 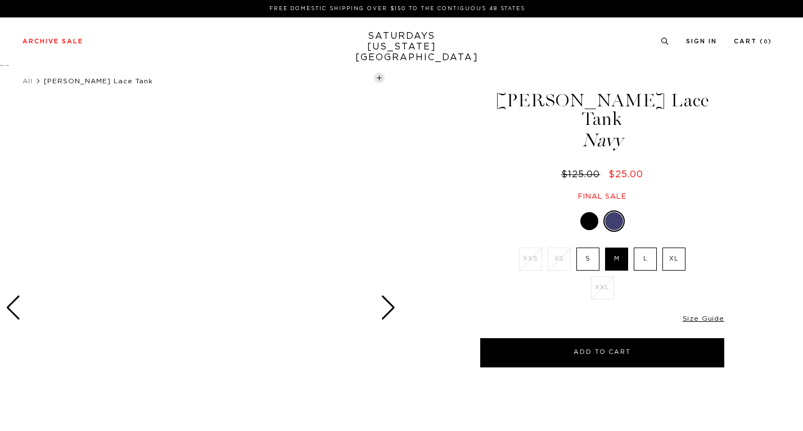 I want to click on div: Previous slide, so click(x=13, y=308).